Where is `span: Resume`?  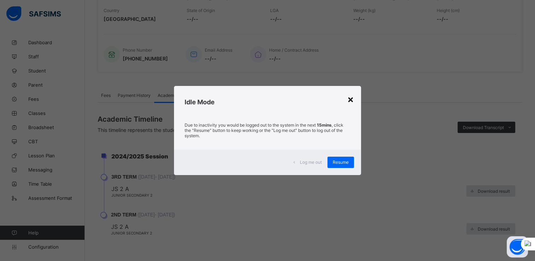
span: Resume is located at coordinates (340, 162).